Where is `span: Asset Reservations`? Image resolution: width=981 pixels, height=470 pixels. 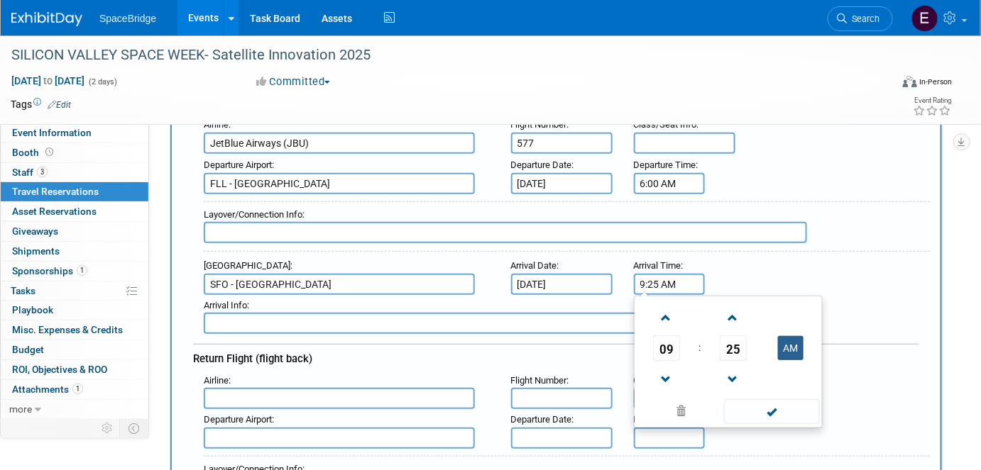 span: Asset Reservations is located at coordinates (54, 211).